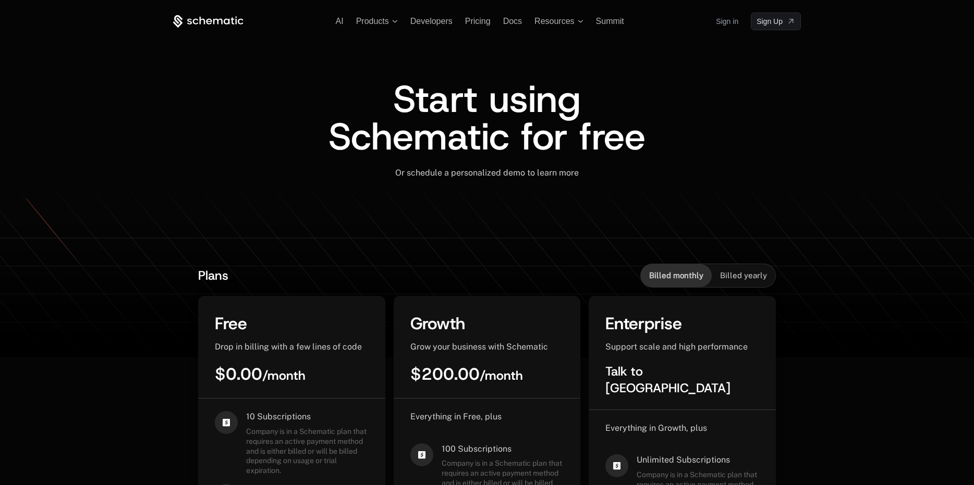  Describe the element at coordinates (260, 374) in the screenshot. I see `span: $0.00` at that location.